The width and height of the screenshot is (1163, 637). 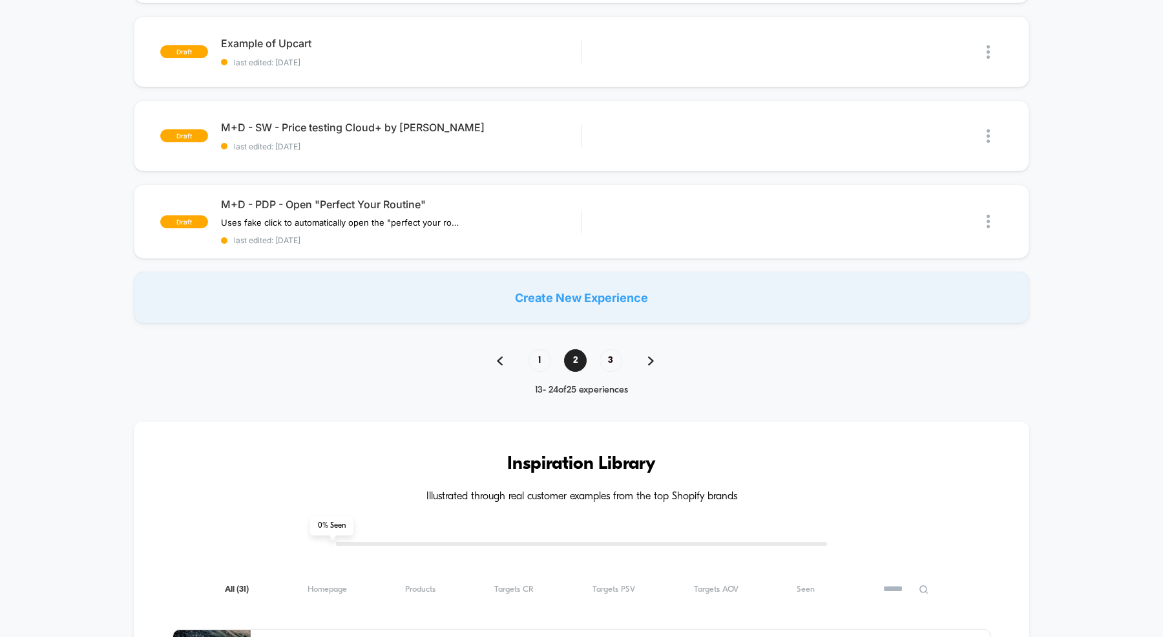 I want to click on span: 1, so click(x=540, y=360).